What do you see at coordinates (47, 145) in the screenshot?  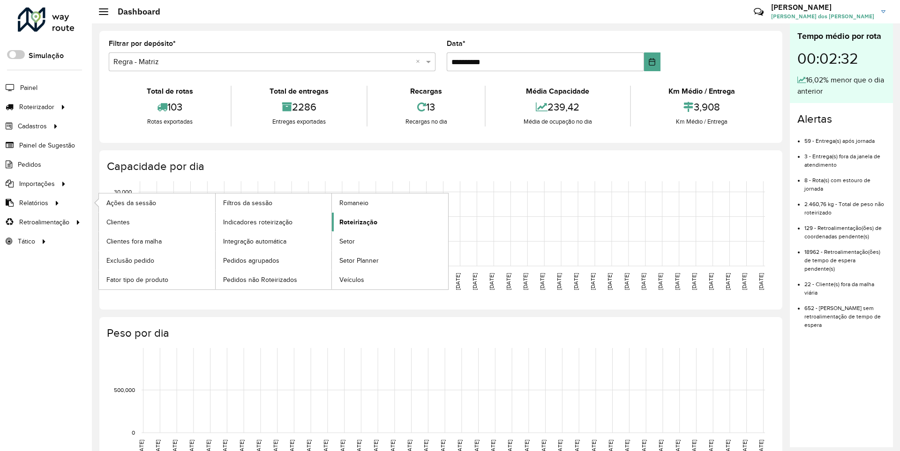 I see `span: Painel de Sugestão` at bounding box center [47, 145].